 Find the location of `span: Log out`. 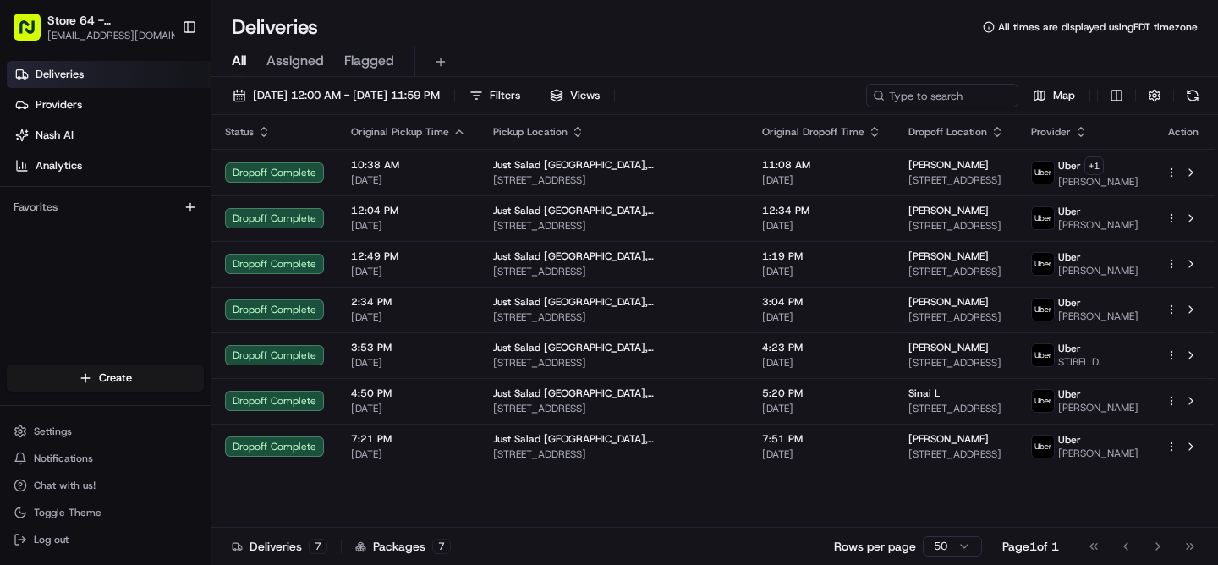

span: Log out is located at coordinates (51, 539).